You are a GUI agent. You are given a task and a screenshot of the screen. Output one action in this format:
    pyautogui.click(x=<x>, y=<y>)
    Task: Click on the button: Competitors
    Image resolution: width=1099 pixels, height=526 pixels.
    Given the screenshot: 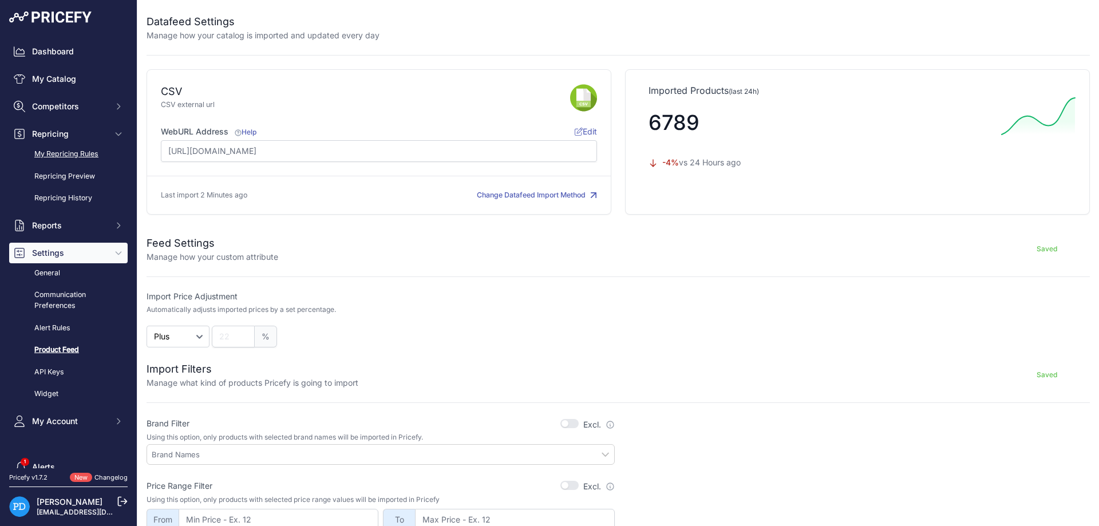 What is the action you would take?
    pyautogui.click(x=68, y=106)
    